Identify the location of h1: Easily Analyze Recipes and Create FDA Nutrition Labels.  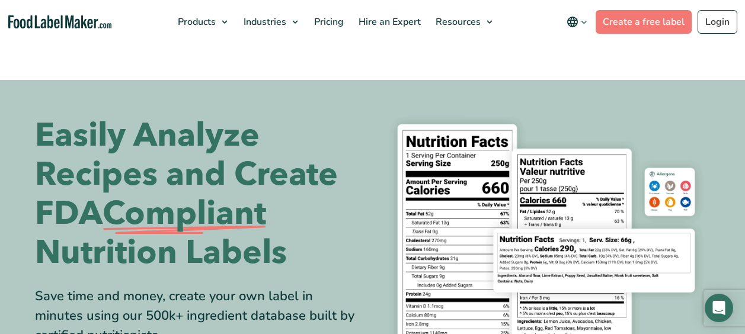
(199, 194).